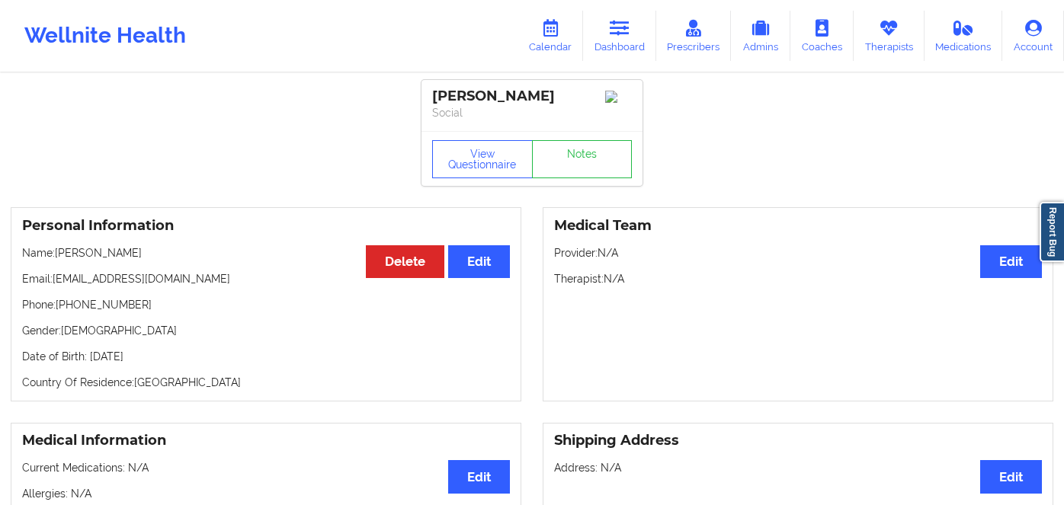 Image resolution: width=1064 pixels, height=505 pixels. What do you see at coordinates (822, 36) in the screenshot?
I see `a: Coaches` at bounding box center [822, 36].